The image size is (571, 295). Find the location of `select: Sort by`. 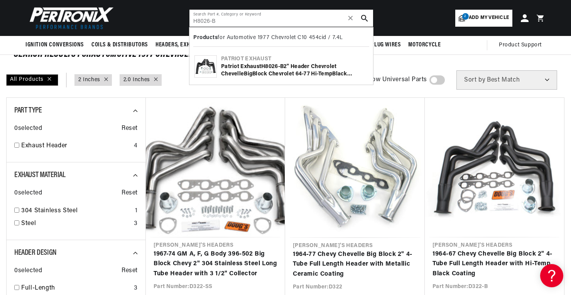

select: Sort by is located at coordinates (507, 80).